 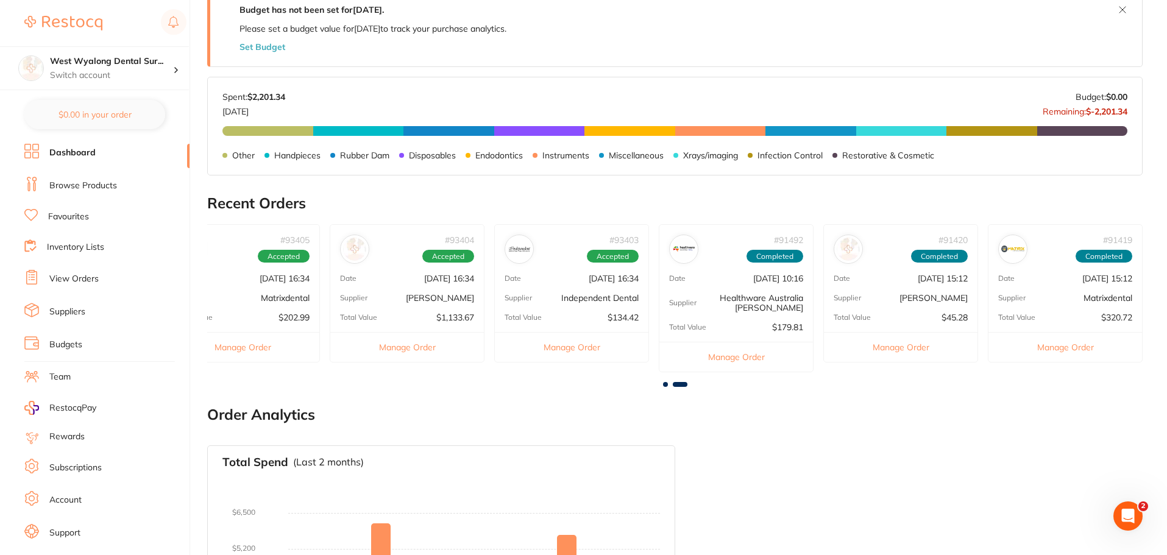 I want to click on img: Healthware Australia Ridley, so click(x=684, y=249).